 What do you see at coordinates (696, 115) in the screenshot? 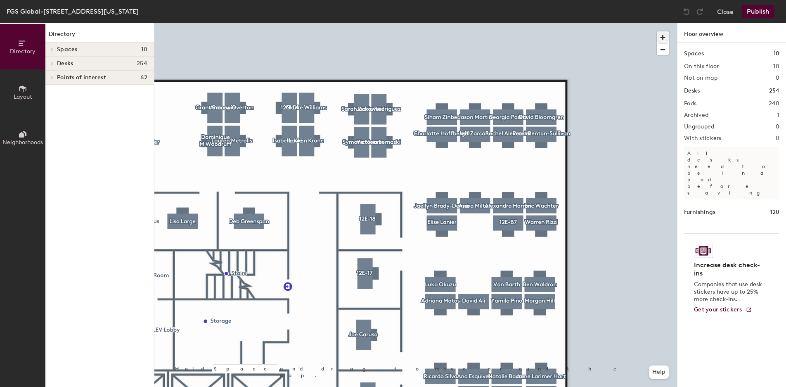
I see `h2: Archived` at bounding box center [696, 115].